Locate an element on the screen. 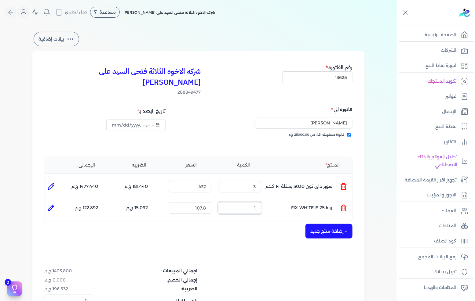  p: تنزيل بياناتك is located at coordinates (445, 272).